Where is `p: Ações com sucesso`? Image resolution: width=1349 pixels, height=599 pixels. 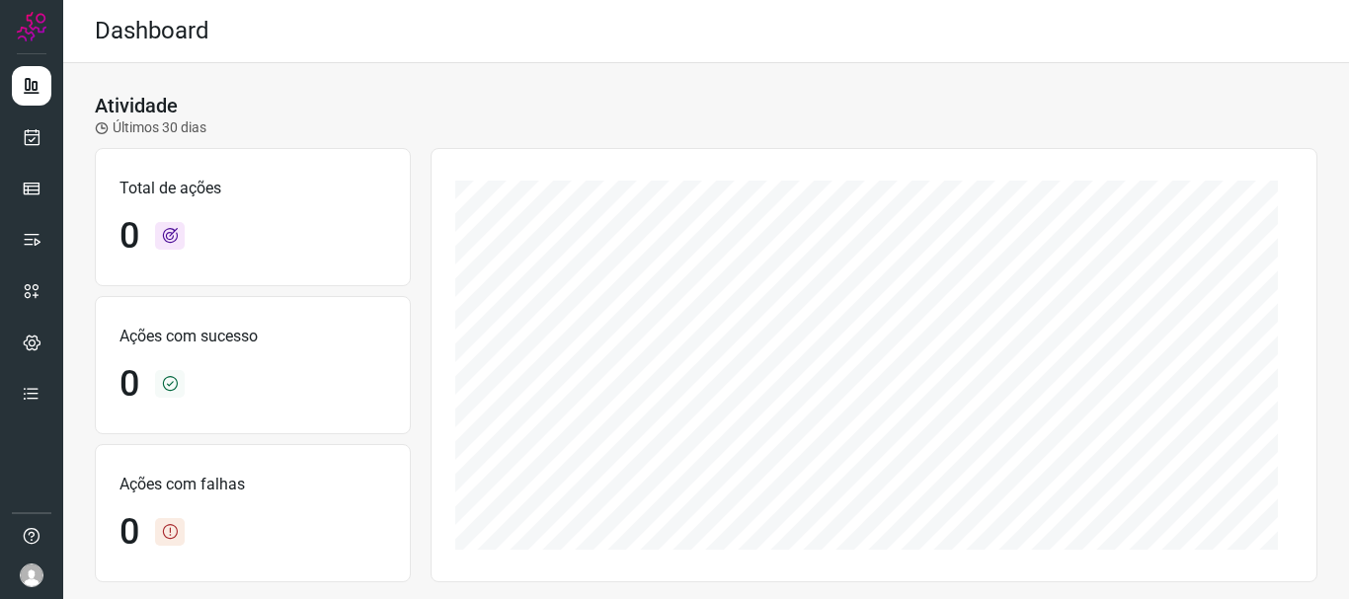
p: Ações com sucesso is located at coordinates (253, 337).